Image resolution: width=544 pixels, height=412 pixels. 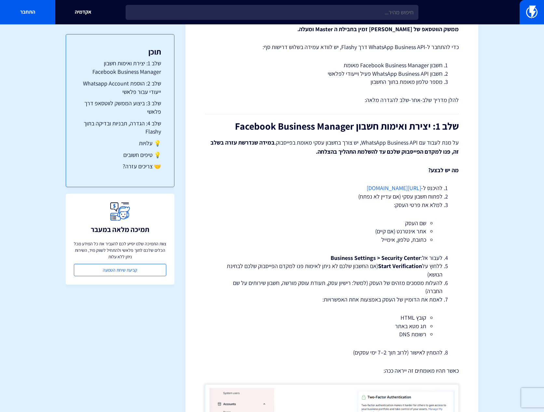 I want to click on li: חשבון Facebook Business Manager מאומת, so click(x=332, y=65).